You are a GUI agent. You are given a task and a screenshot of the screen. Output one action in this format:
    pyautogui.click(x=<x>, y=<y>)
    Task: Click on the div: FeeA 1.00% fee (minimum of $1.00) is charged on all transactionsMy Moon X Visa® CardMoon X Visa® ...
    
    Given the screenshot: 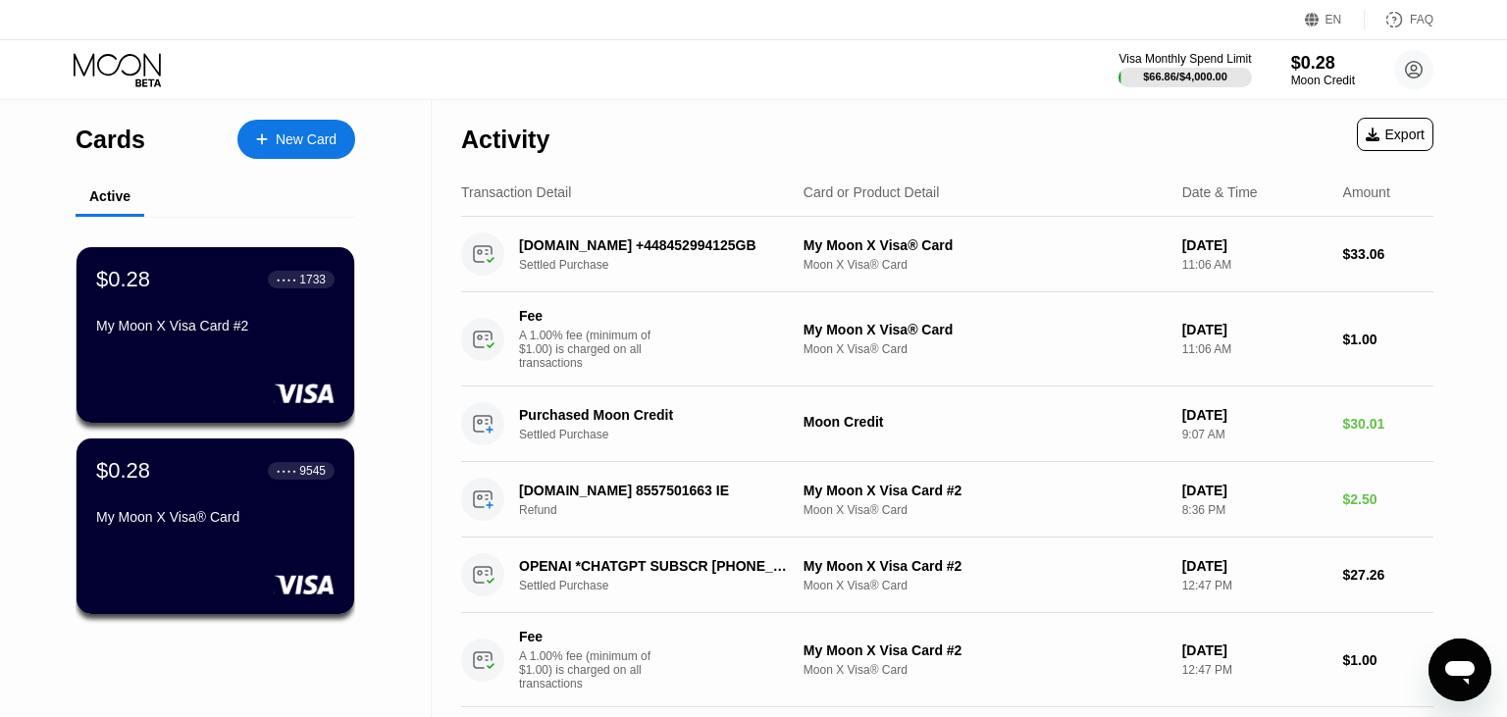 What is the action you would take?
    pyautogui.click(x=947, y=339)
    